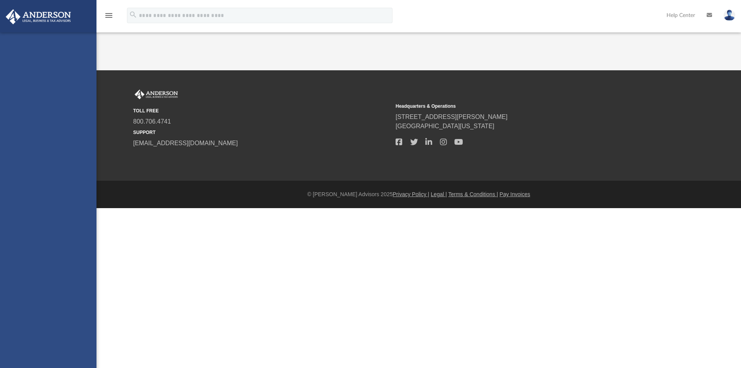  Describe the element at coordinates (262, 111) in the screenshot. I see `small: TOLL FREE` at that location.